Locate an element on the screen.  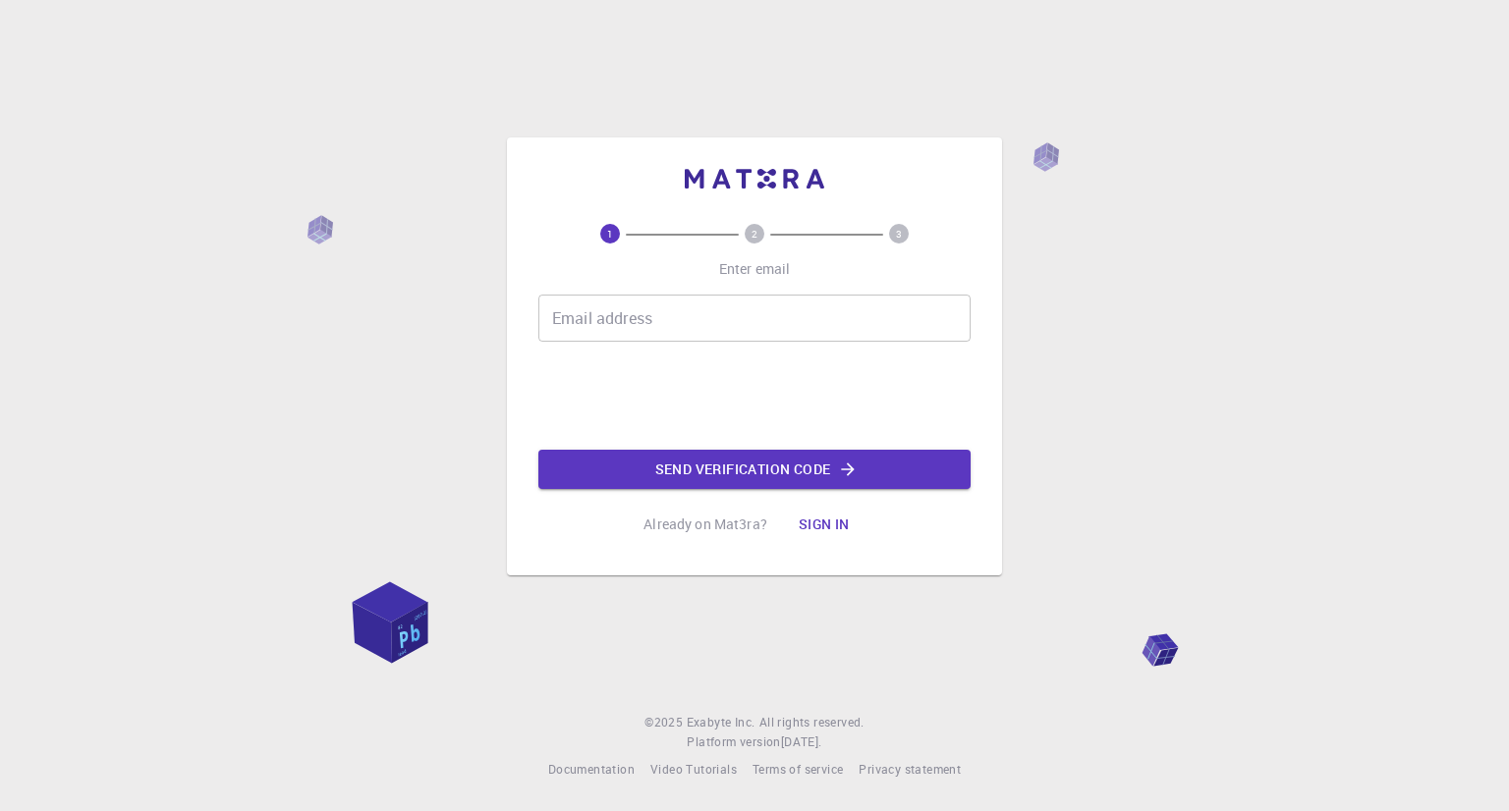
span: Documentation is located at coordinates (591, 769).